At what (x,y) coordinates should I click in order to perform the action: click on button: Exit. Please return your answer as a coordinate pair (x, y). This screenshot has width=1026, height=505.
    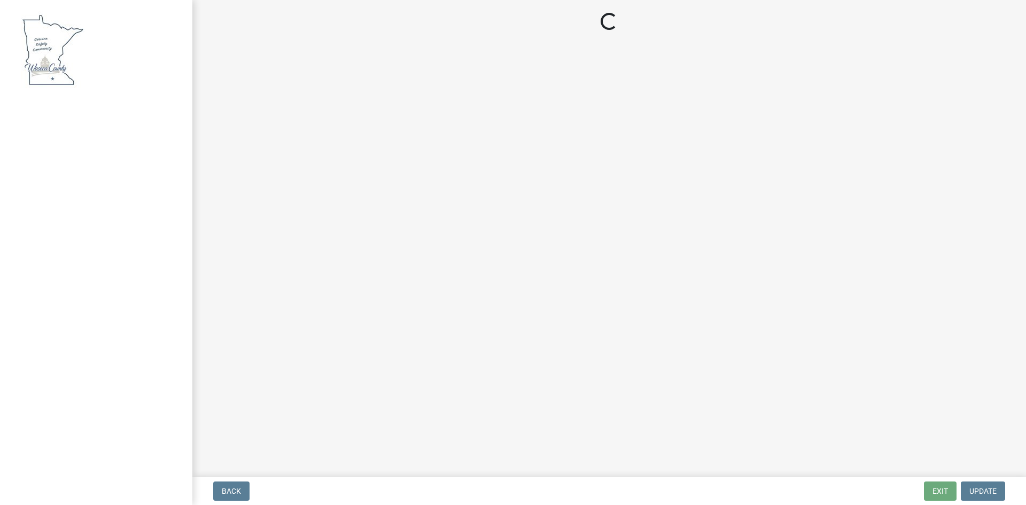
    Looking at the image, I should click on (940, 491).